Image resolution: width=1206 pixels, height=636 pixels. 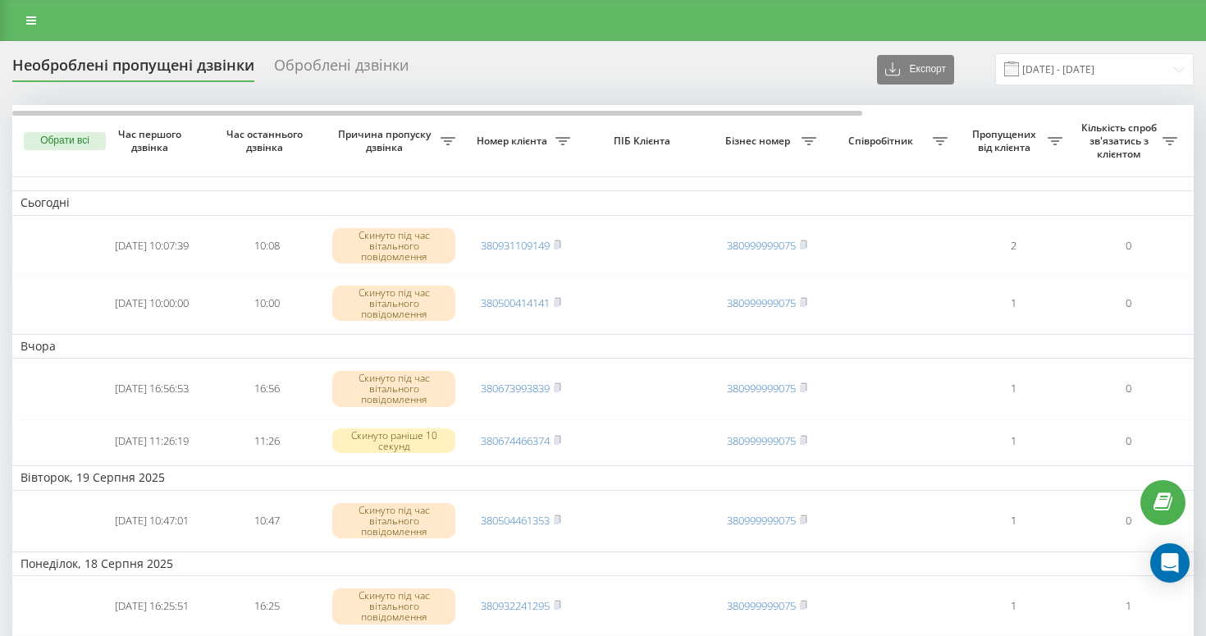 What do you see at coordinates (133, 69) in the screenshot?
I see `div: Необроблені пропущені дзвінки` at bounding box center [133, 69].